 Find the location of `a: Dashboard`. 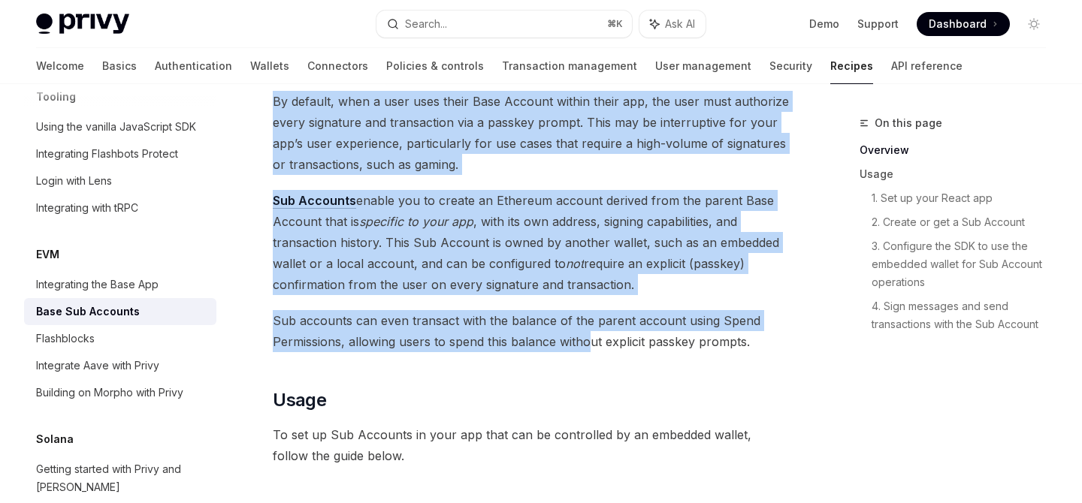

a: Dashboard is located at coordinates (963, 24).